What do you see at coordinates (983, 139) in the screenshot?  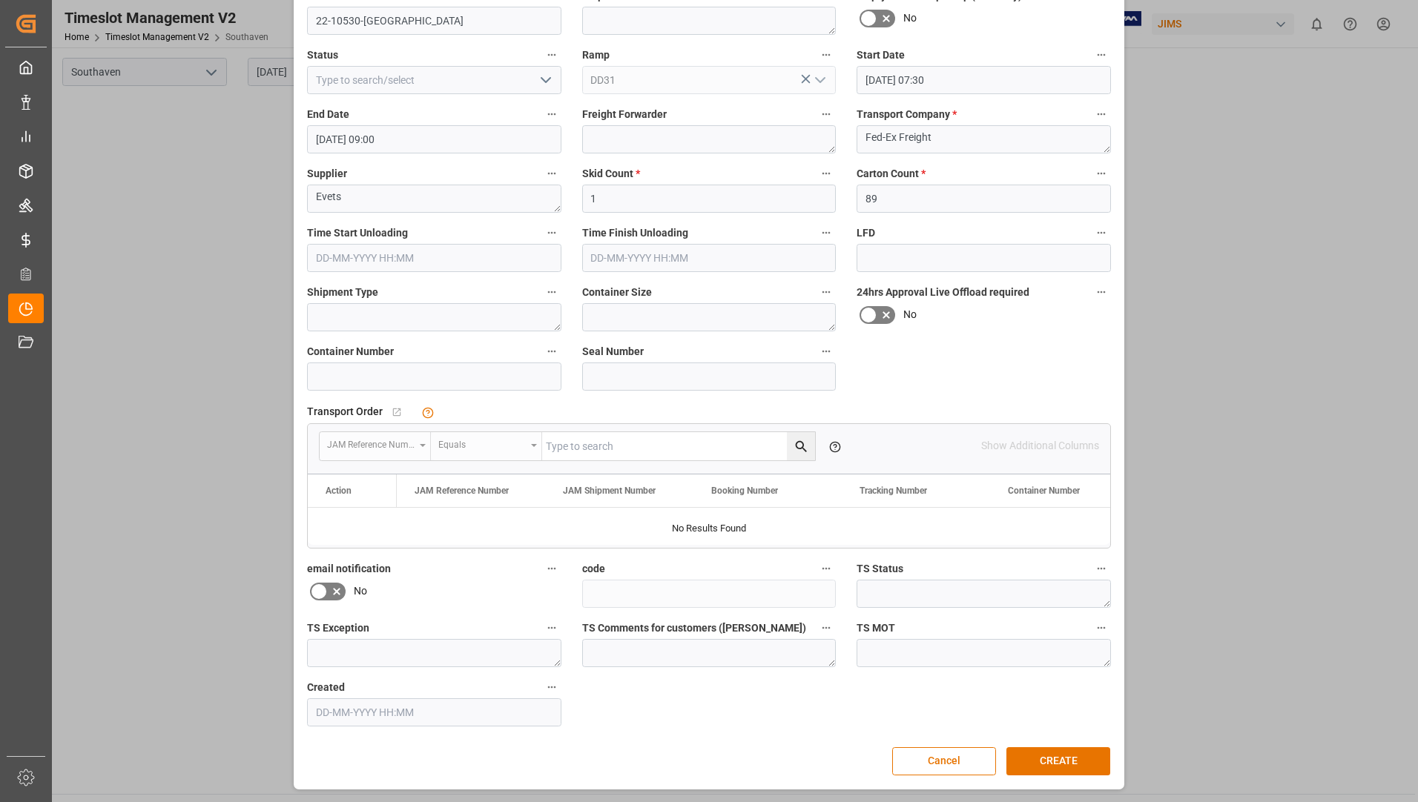 I see `textarea: Fed-Ex Freight` at bounding box center [983, 139].